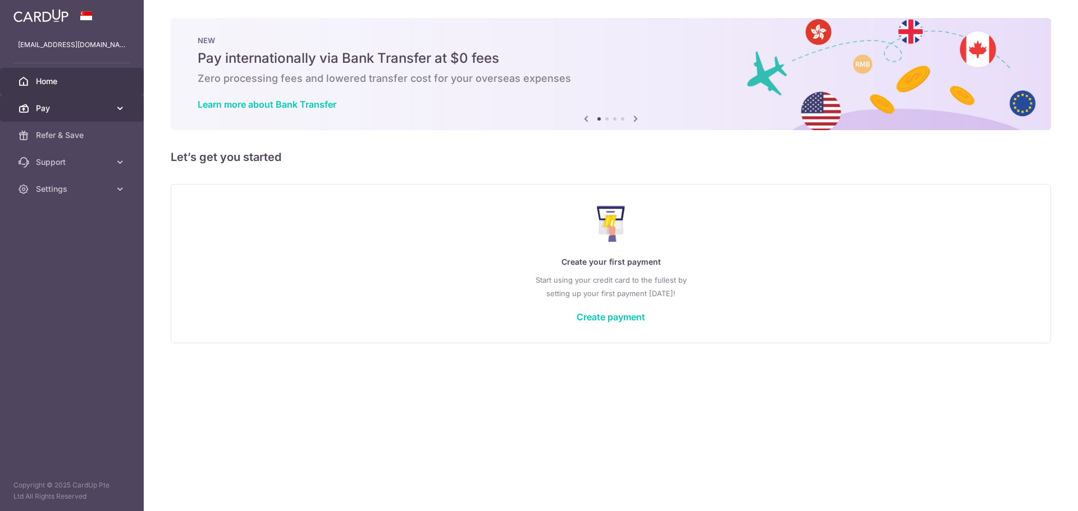 Image resolution: width=1078 pixels, height=511 pixels. Describe the element at coordinates (73, 108) in the screenshot. I see `span: Pay` at that location.